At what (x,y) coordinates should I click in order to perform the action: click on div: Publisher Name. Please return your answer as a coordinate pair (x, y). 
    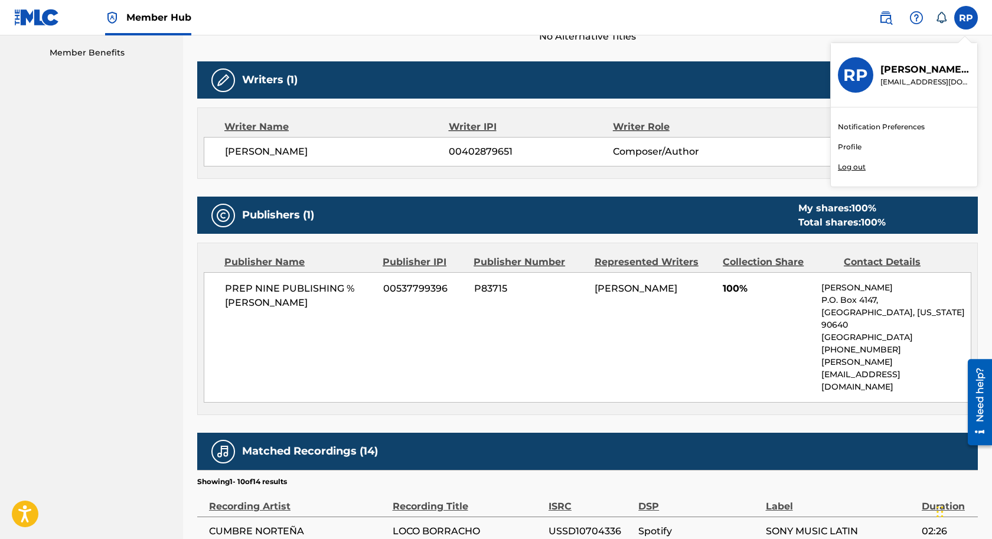
    Looking at the image, I should click on (299, 262).